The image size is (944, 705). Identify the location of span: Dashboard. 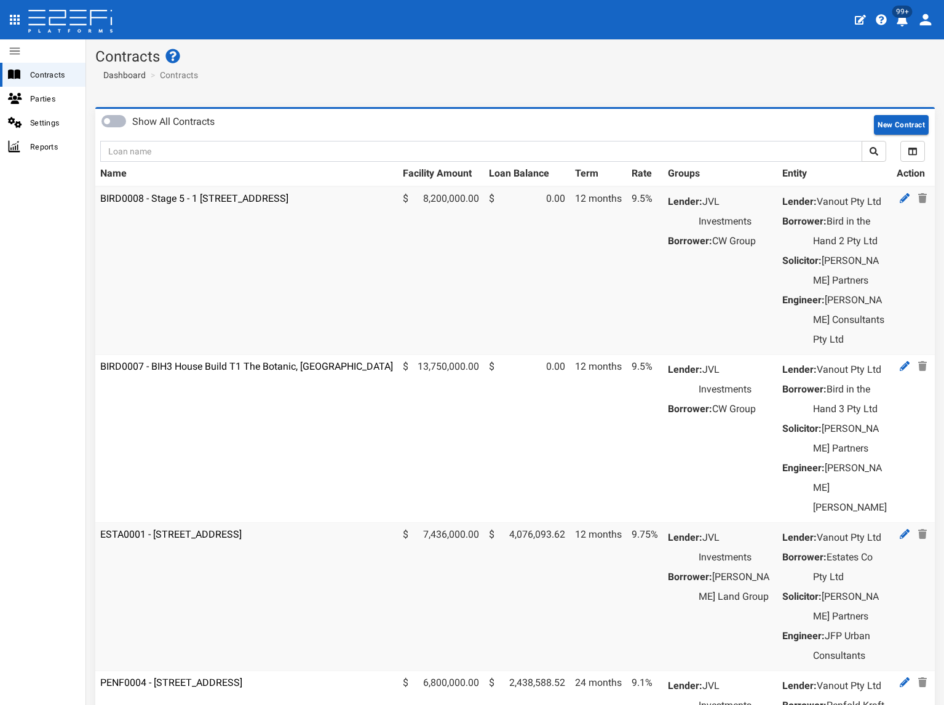
(122, 75).